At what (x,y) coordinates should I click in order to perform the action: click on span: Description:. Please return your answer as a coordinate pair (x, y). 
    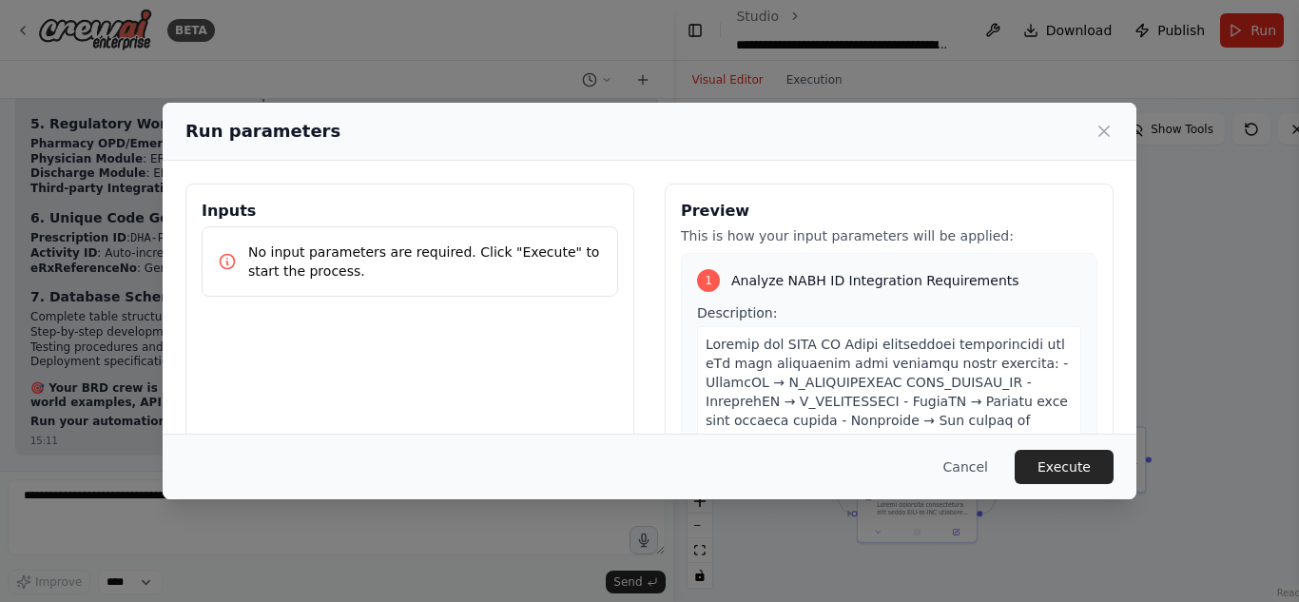
    Looking at the image, I should click on (737, 313).